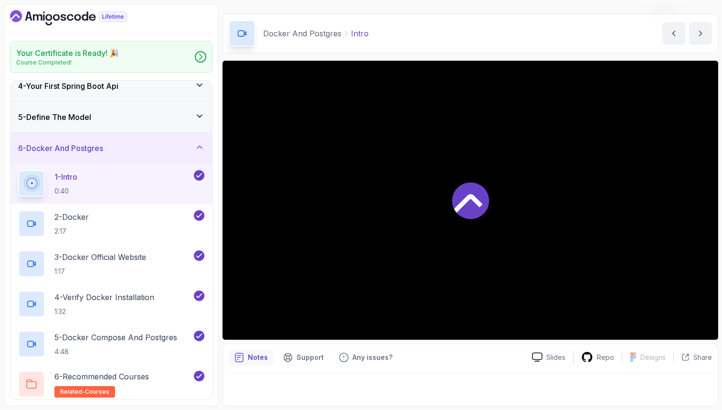 The image size is (722, 410). What do you see at coordinates (701, 33) in the screenshot?
I see `button: next content` at bounding box center [701, 33].